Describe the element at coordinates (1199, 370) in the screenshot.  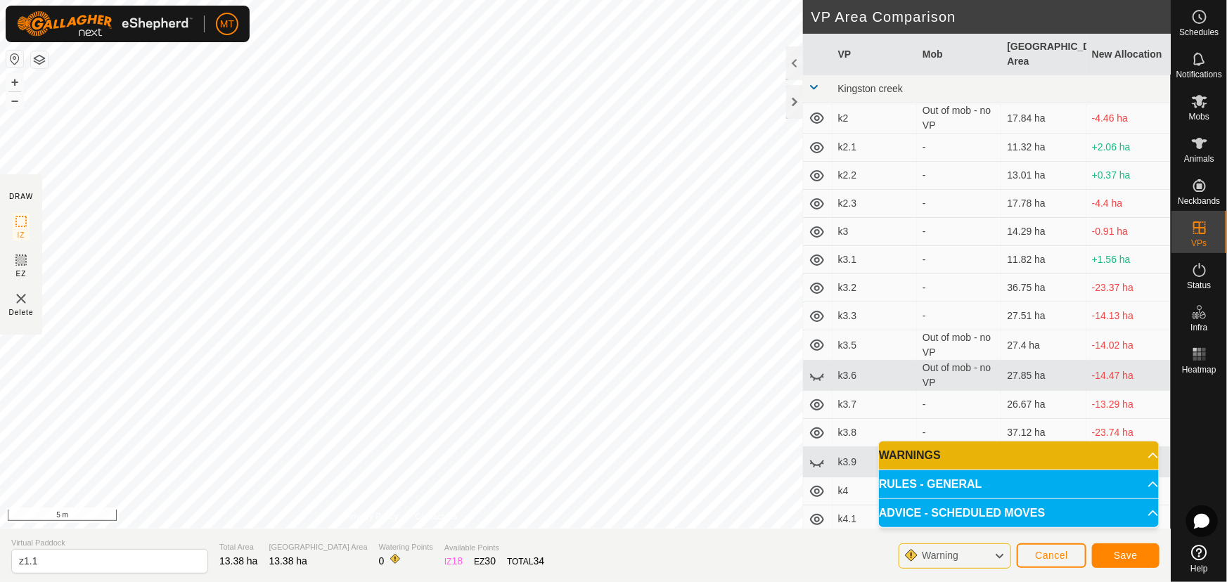
I see `span: Heatmap` at that location.